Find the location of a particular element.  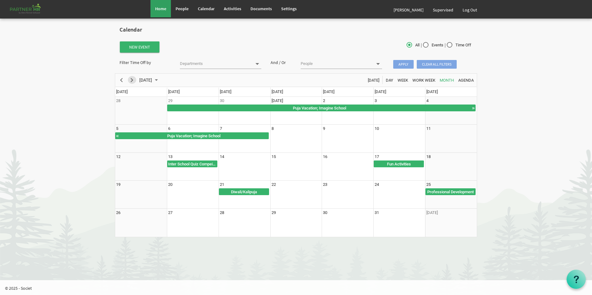

a: Supervised is located at coordinates (443, 10).